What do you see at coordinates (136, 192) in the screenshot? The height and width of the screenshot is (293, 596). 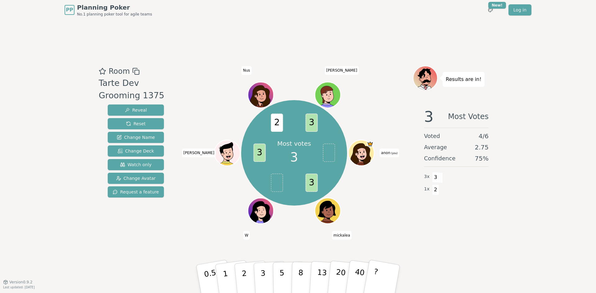 I see `button: Request a feature` at bounding box center [136, 192].